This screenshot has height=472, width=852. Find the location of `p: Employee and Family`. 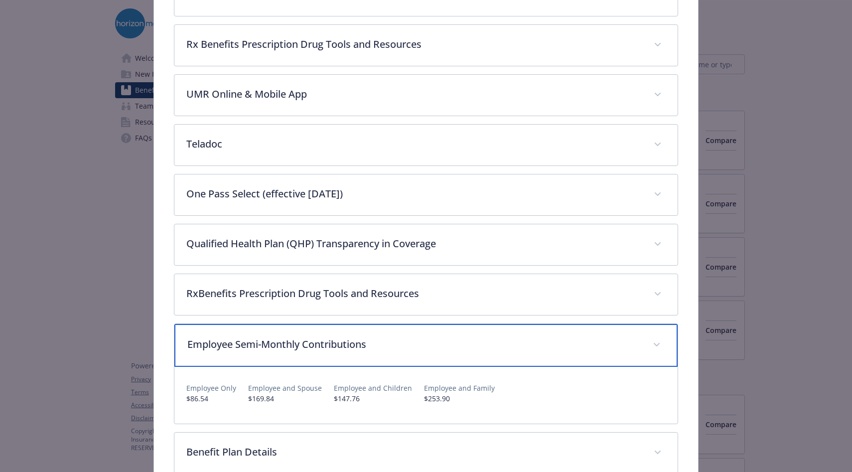

p: Employee and Family is located at coordinates (459, 388).